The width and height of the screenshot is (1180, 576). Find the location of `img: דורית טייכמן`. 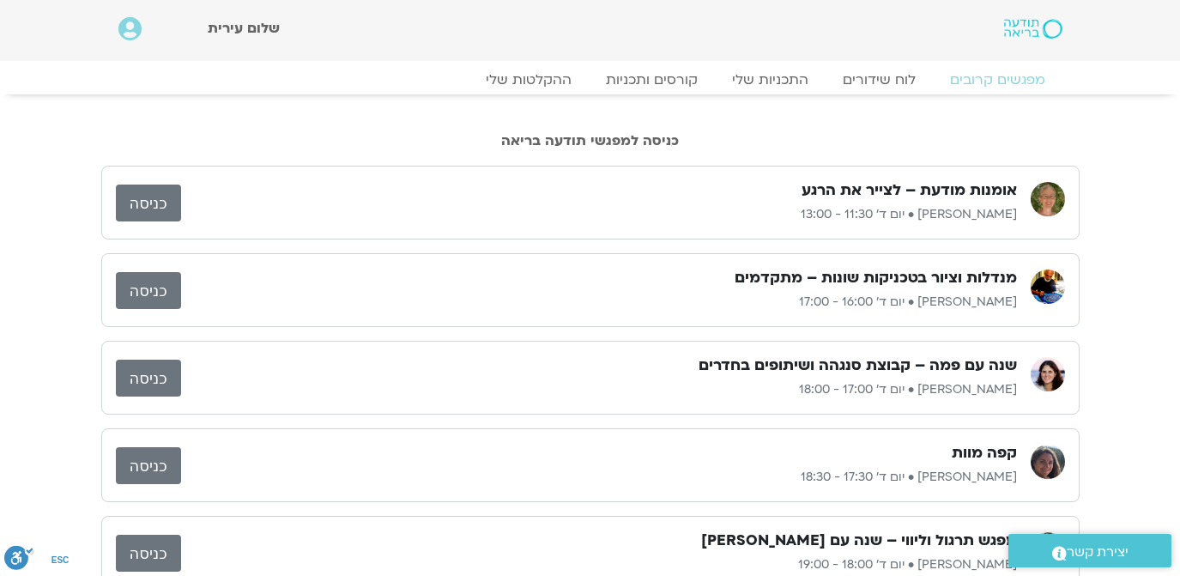

img: דורית טייכמן is located at coordinates (1048, 199).